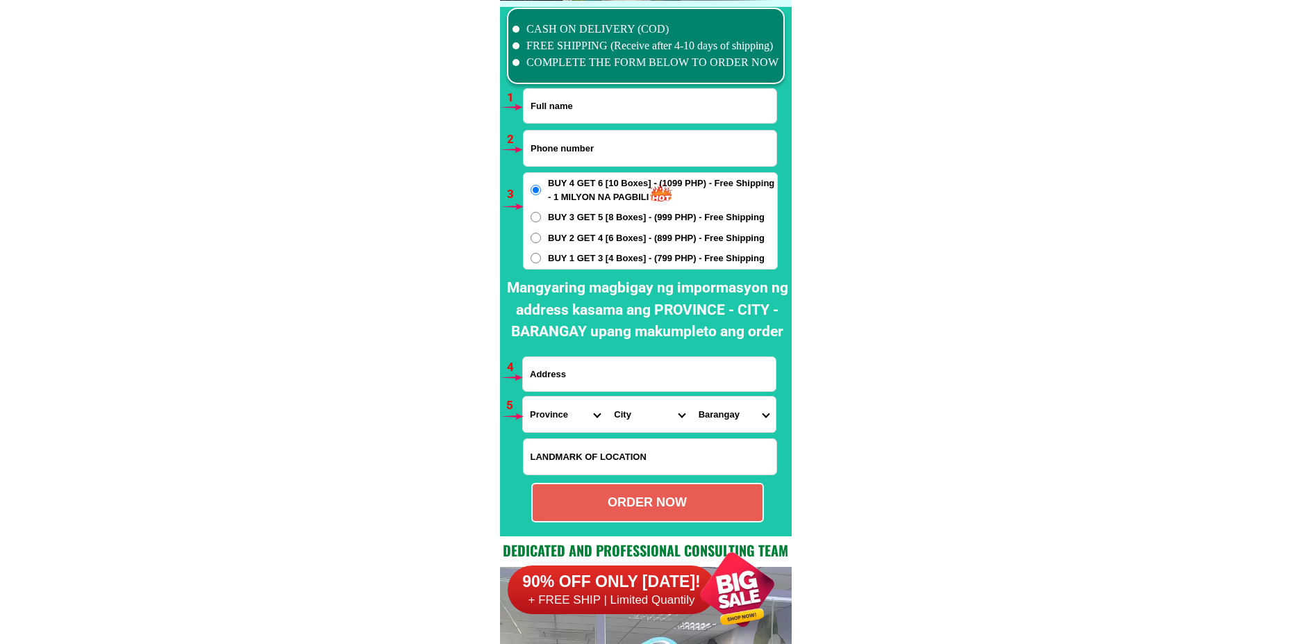 Image resolution: width=1291 pixels, height=644 pixels. Describe the element at coordinates (535, 238) in the screenshot. I see `input: BUY 2 GET 4 [6 Boxes] - (899 PHP) - Free Shipping` at that location.